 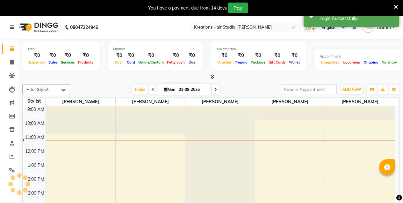 I want to click on div: Stylist, so click(x=34, y=101).